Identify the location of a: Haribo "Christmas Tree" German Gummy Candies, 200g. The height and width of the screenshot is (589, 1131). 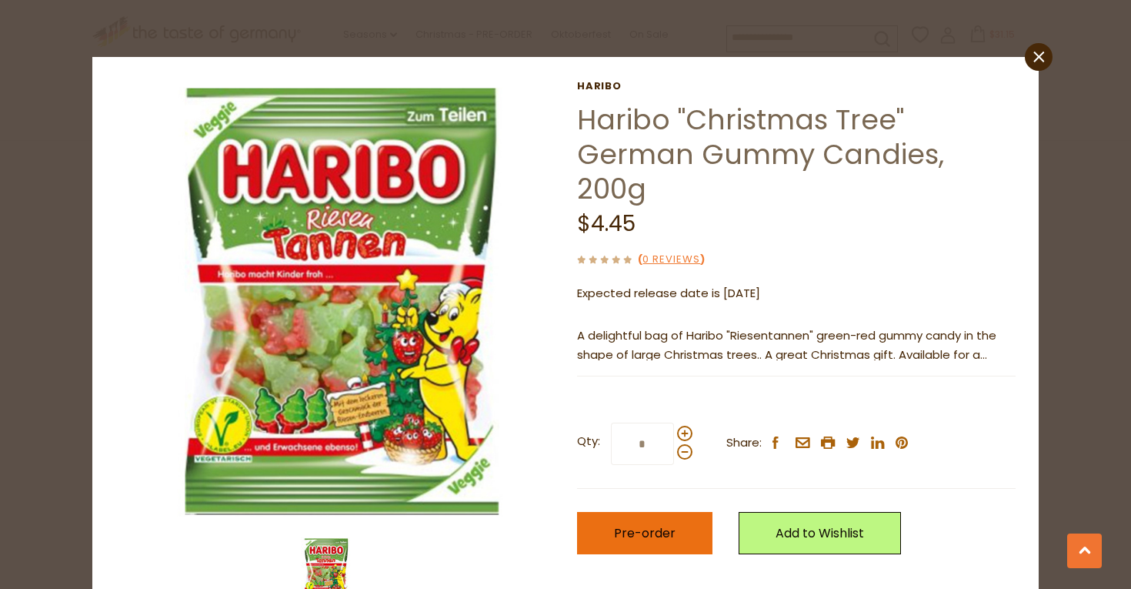
(760, 154).